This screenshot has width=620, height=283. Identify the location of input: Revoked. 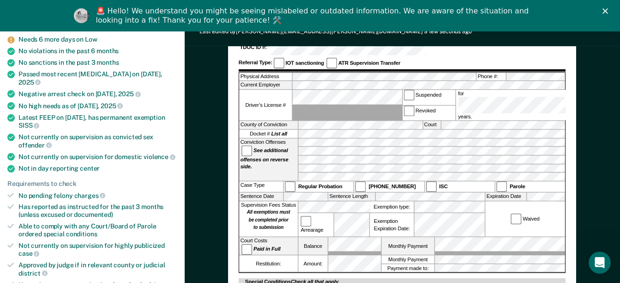
(409, 110).